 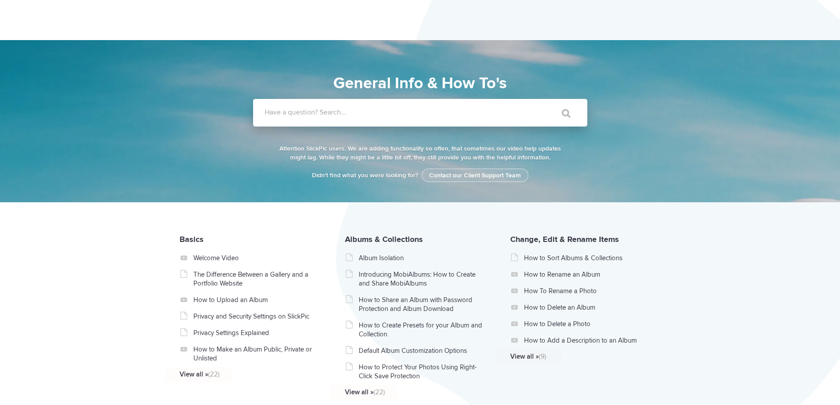 What do you see at coordinates (587, 324) in the screenshot?
I see `a: How to Delete a Photo` at bounding box center [587, 324].